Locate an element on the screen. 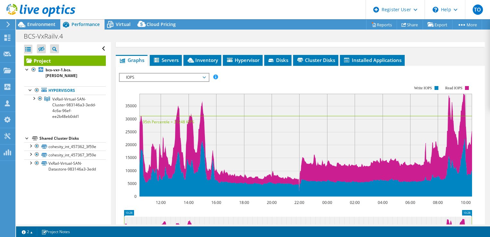  span: Disks is located at coordinates (278, 60).